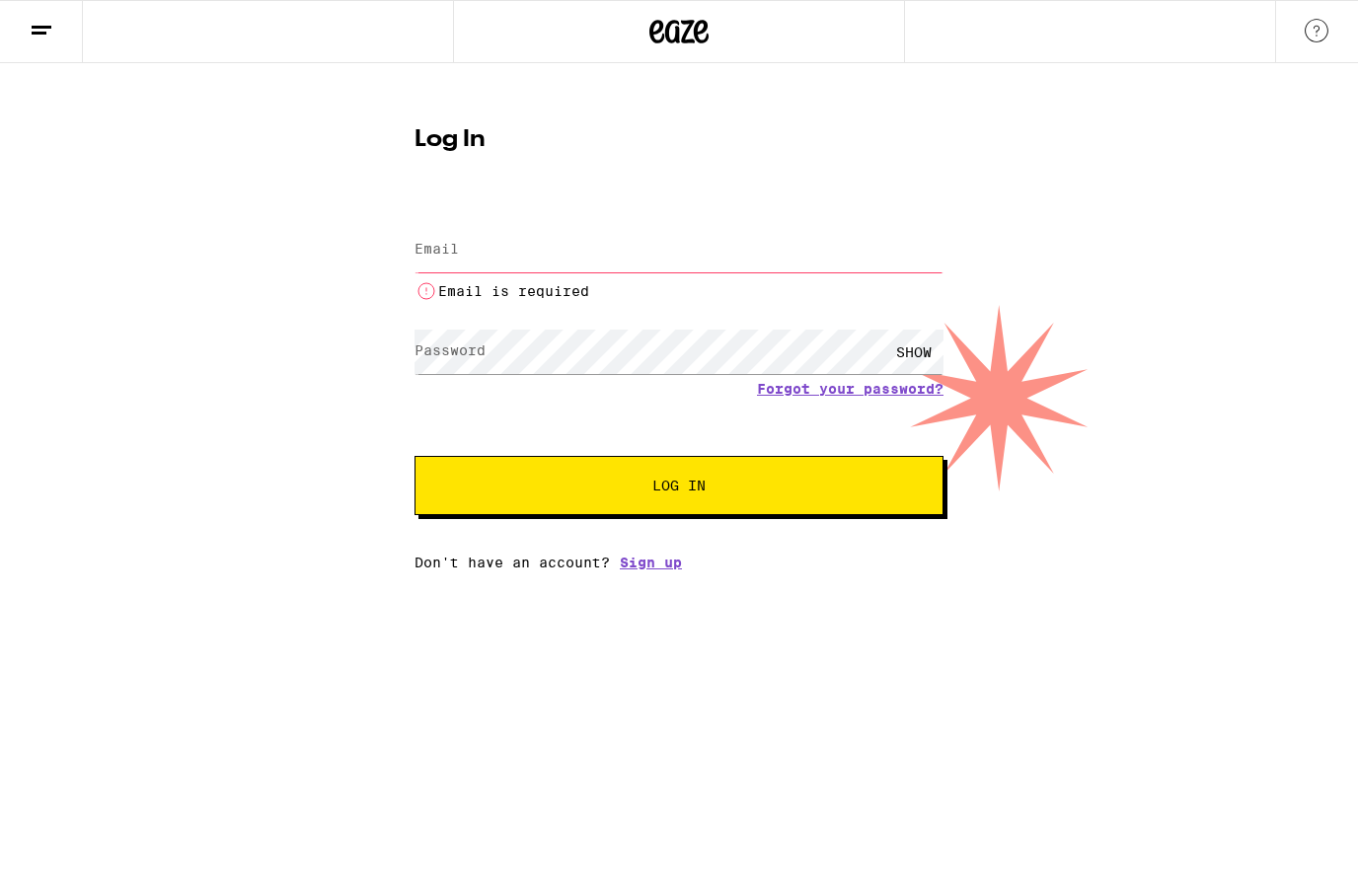 The height and width of the screenshot is (896, 1358). What do you see at coordinates (679, 485) in the screenshot?
I see `span: Log In` at bounding box center [679, 485].